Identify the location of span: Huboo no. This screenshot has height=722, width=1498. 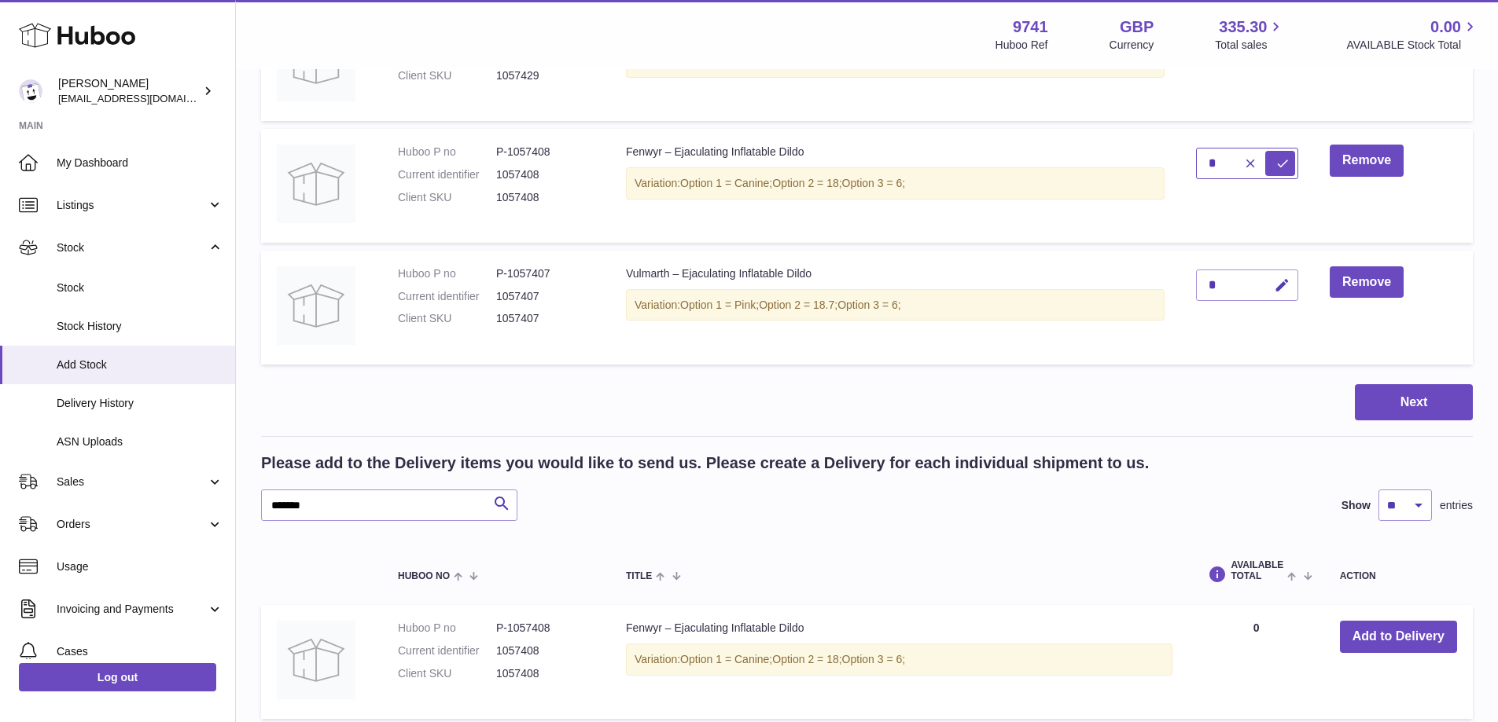
(424, 576).